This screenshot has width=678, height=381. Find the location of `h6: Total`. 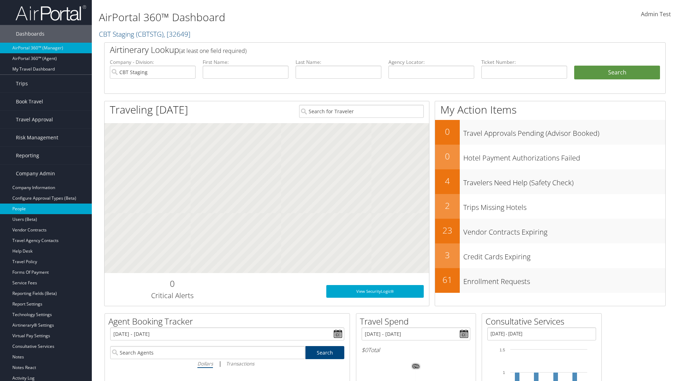

h6: Total is located at coordinates (416, 350).